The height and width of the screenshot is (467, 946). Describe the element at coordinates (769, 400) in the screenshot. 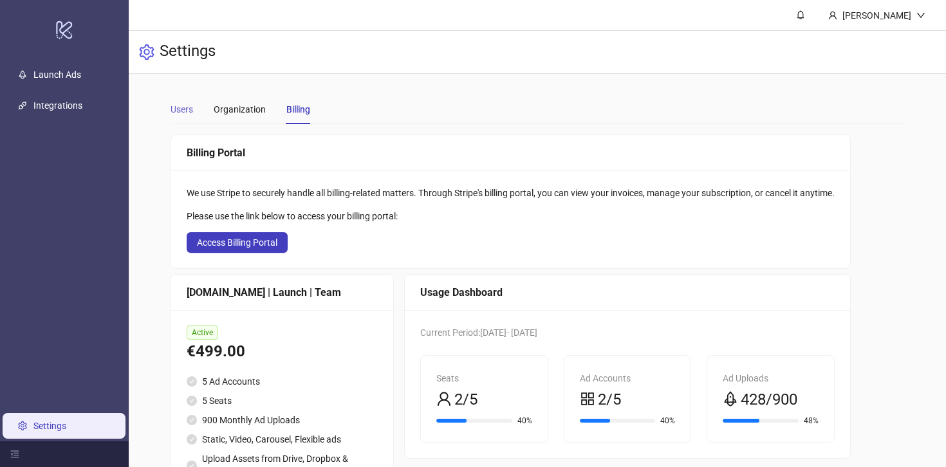

I see `span: 428/900` at that location.